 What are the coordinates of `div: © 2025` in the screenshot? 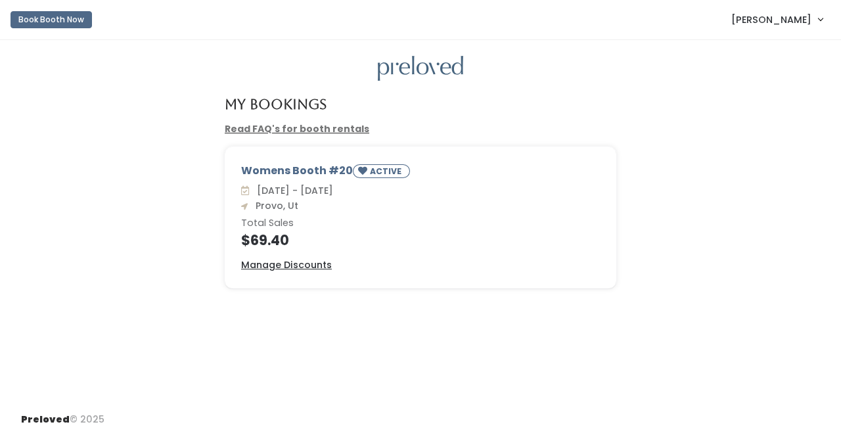 It's located at (62, 414).